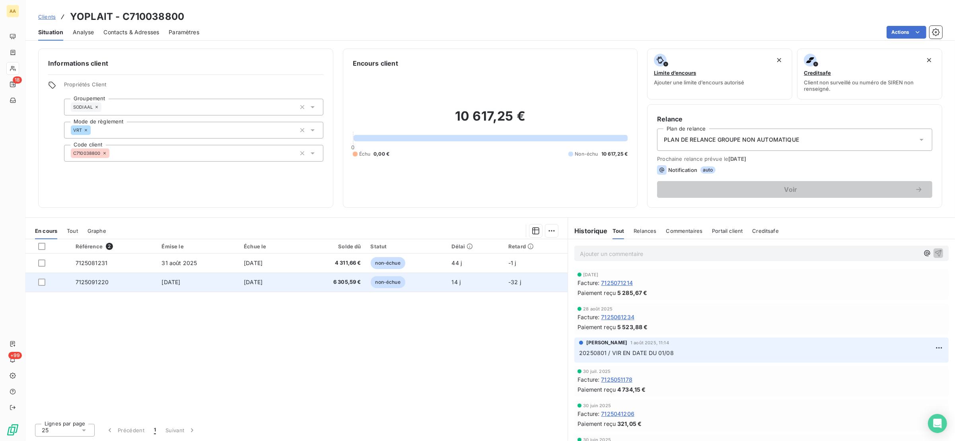 The width and height of the screenshot is (955, 441). What do you see at coordinates (617, 379) in the screenshot?
I see `span: 7125051178` at bounding box center [617, 379].